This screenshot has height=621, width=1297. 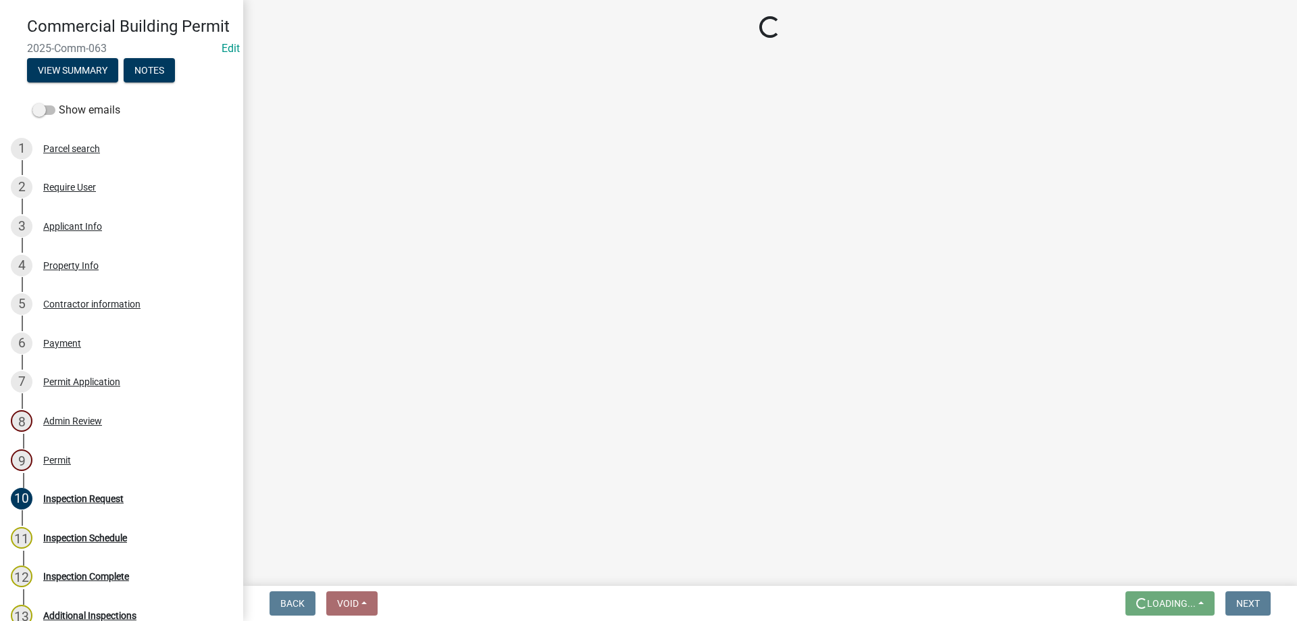 What do you see at coordinates (1170, 603) in the screenshot?
I see `button: Loading...` at bounding box center [1170, 603].